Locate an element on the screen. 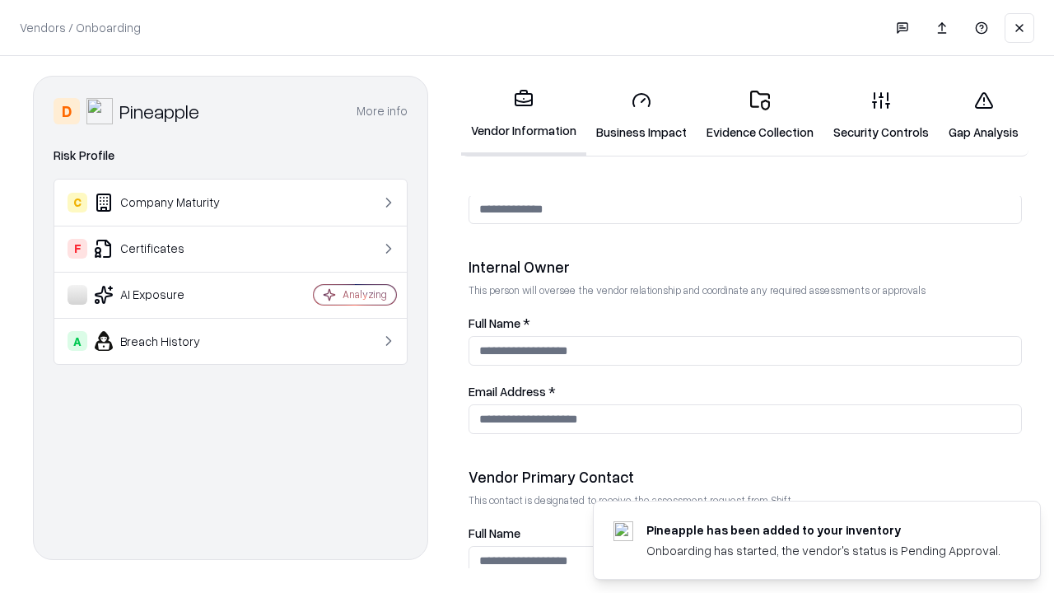  label: Full Name is located at coordinates (746, 533).